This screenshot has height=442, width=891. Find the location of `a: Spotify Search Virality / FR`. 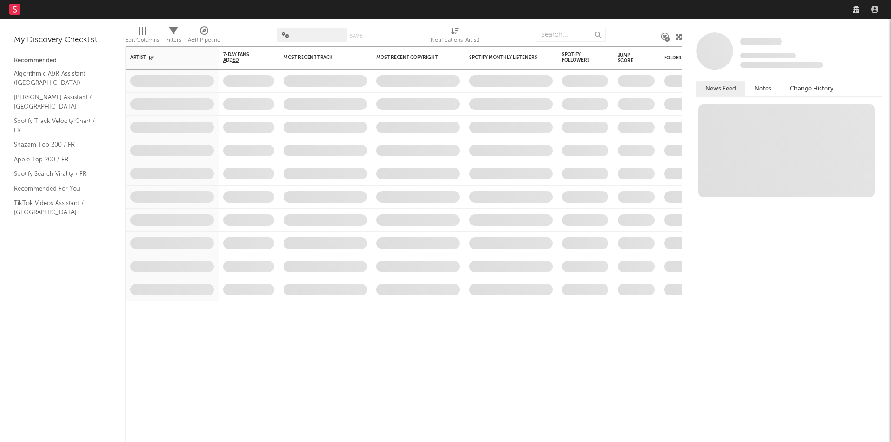

a: Spotify Search Virality / FR is located at coordinates (58, 174).